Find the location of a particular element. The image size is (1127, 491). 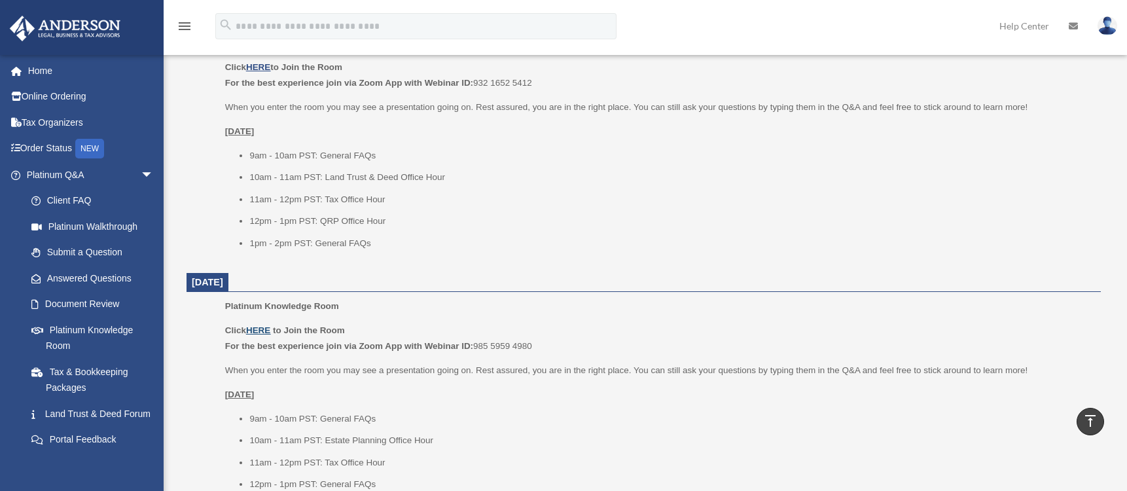

a: menu is located at coordinates (185, 28).